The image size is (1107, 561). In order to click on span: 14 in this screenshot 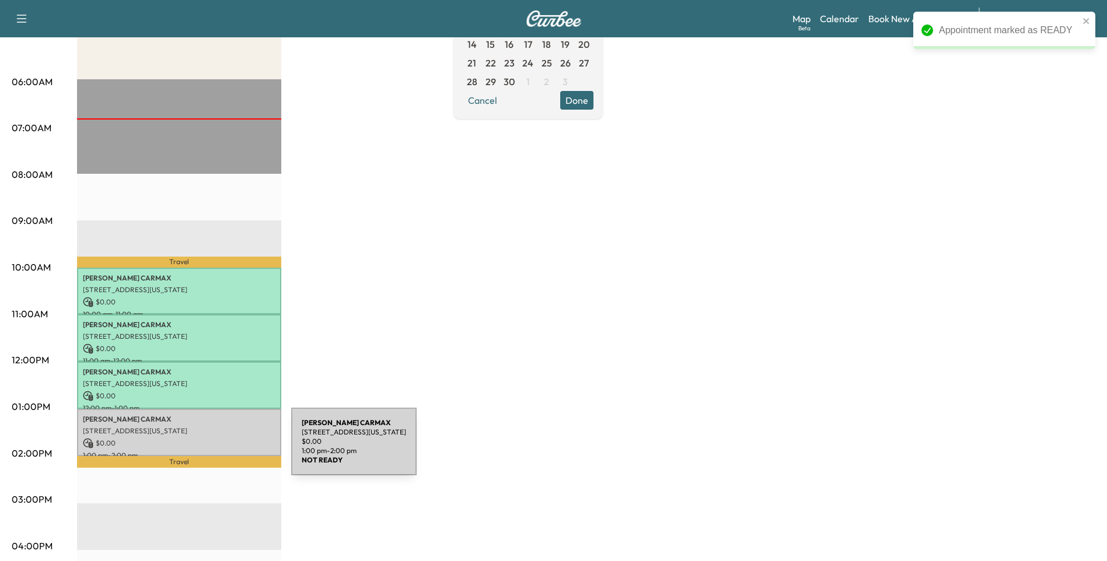, I will do `click(472, 44)`.